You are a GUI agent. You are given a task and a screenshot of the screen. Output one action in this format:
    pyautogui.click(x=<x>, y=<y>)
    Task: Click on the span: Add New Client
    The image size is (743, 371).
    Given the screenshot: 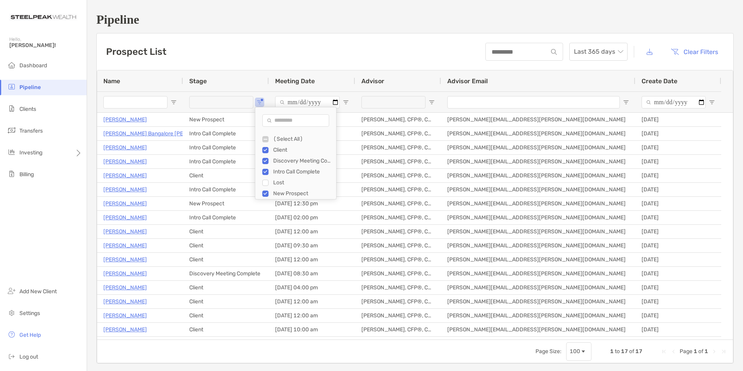 What is the action you would take?
    pyautogui.click(x=38, y=291)
    